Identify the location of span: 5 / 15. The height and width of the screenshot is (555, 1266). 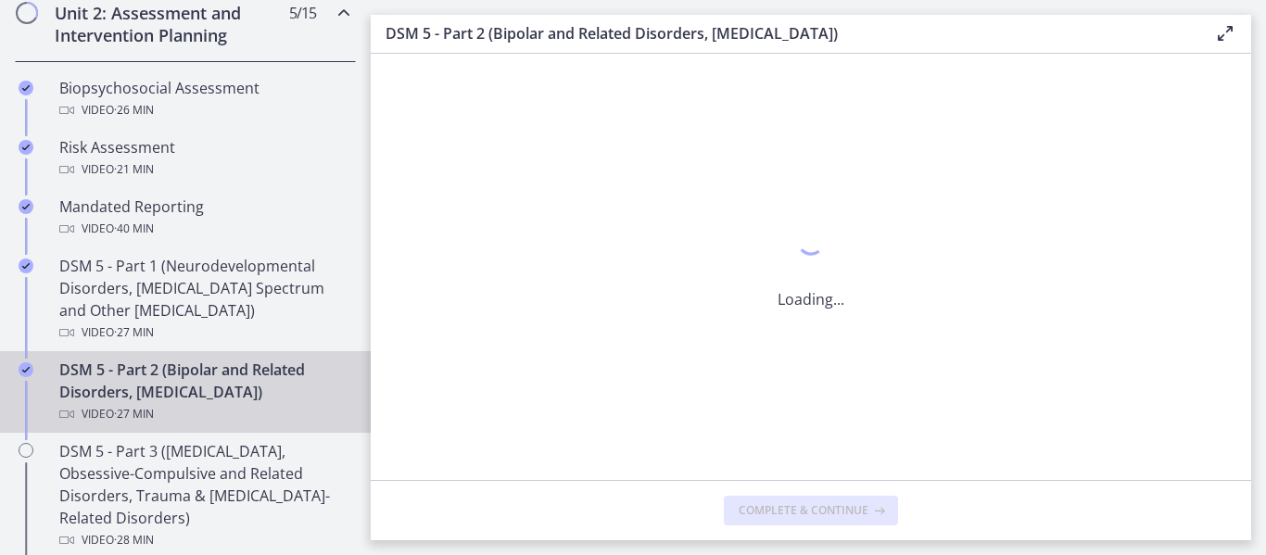
(302, 13).